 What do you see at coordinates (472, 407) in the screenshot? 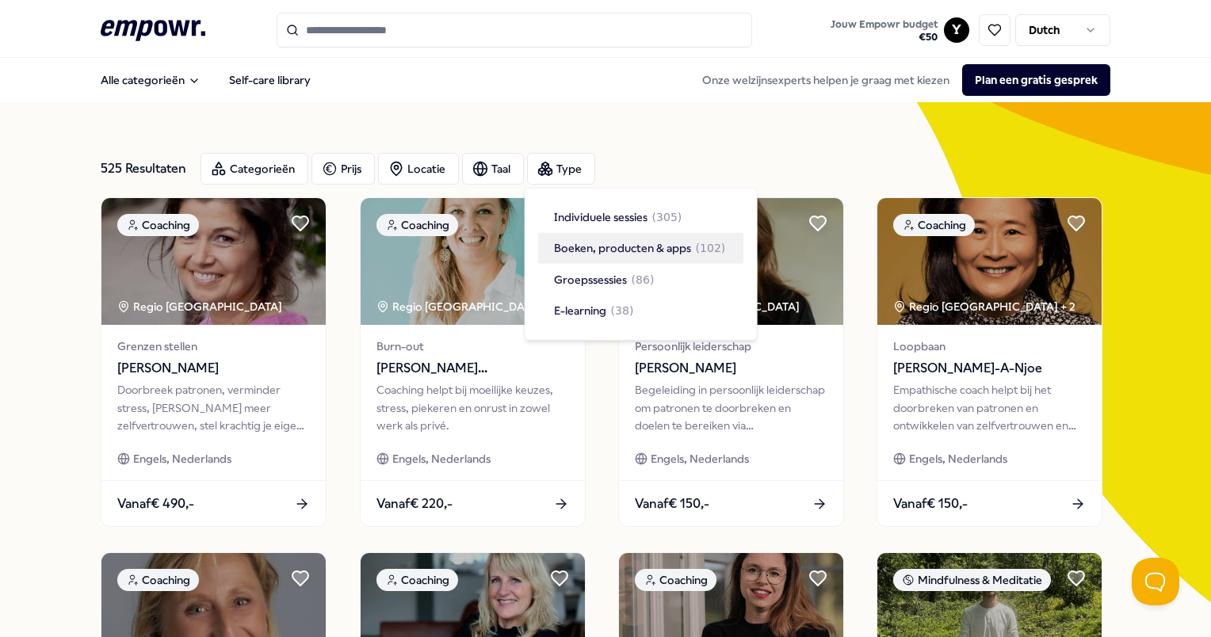
I see `div: Coaching helpt bij moeilijke keuzes, stress, piekeren en onrust in zowel werk als privé.` at bounding box center [472, 407].